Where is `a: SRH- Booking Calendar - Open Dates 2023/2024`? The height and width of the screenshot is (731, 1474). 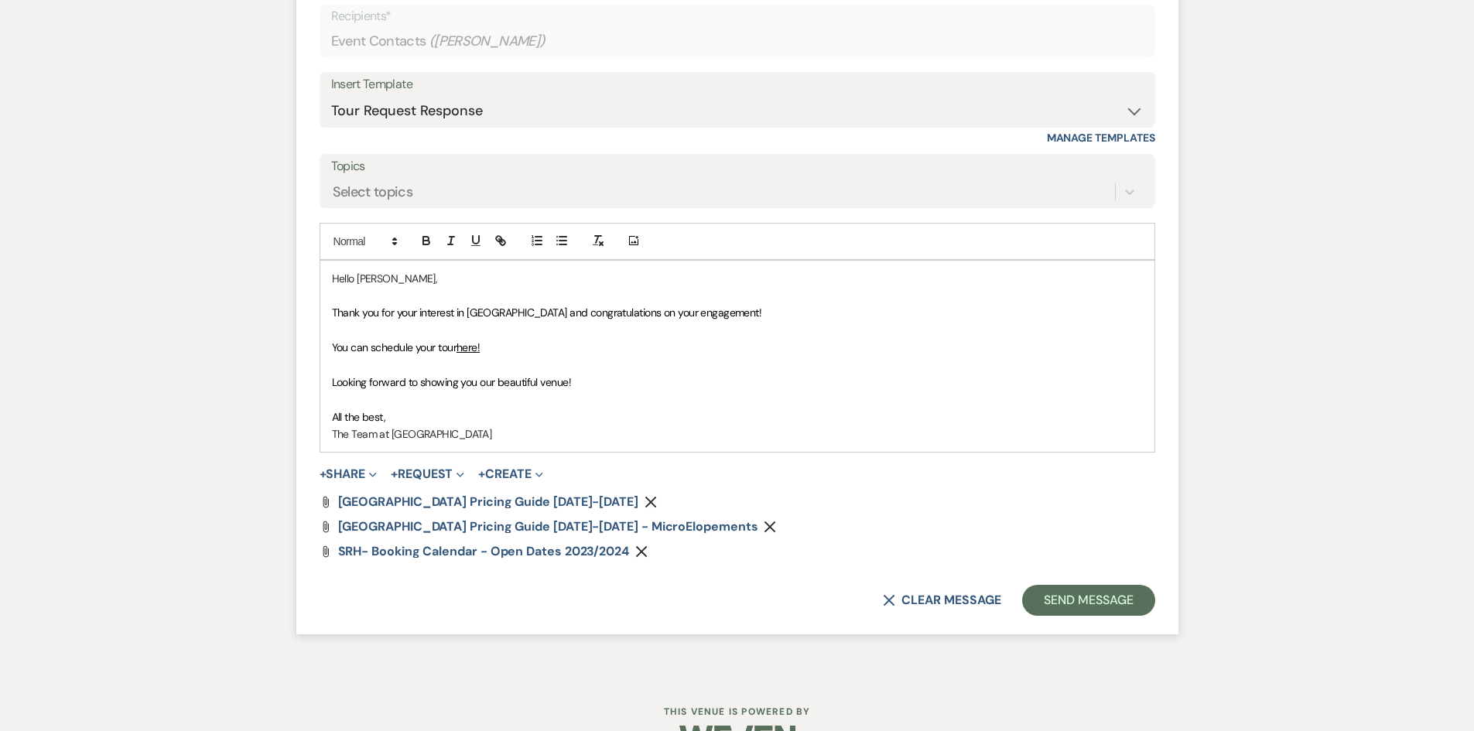 a: SRH- Booking Calendar - Open Dates 2023/2024 is located at coordinates (483, 552).